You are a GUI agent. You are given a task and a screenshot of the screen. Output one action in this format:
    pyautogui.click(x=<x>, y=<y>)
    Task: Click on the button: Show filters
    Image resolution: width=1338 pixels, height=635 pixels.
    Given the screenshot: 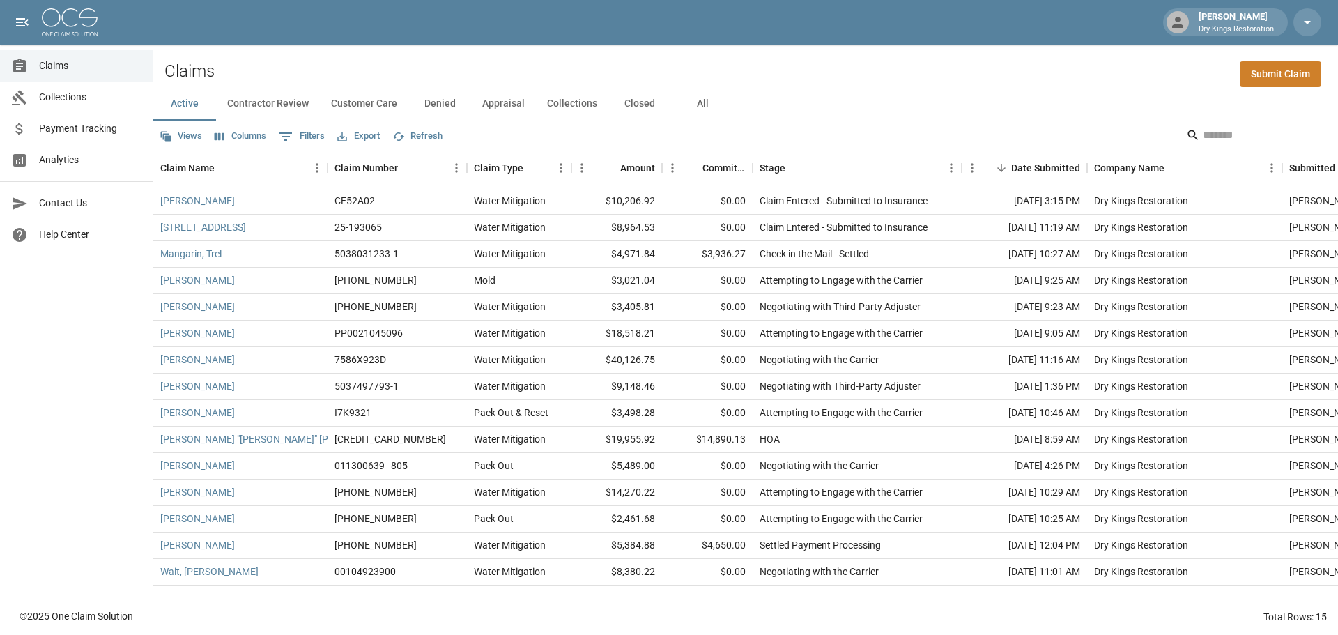 What is the action you would take?
    pyautogui.click(x=302, y=137)
    